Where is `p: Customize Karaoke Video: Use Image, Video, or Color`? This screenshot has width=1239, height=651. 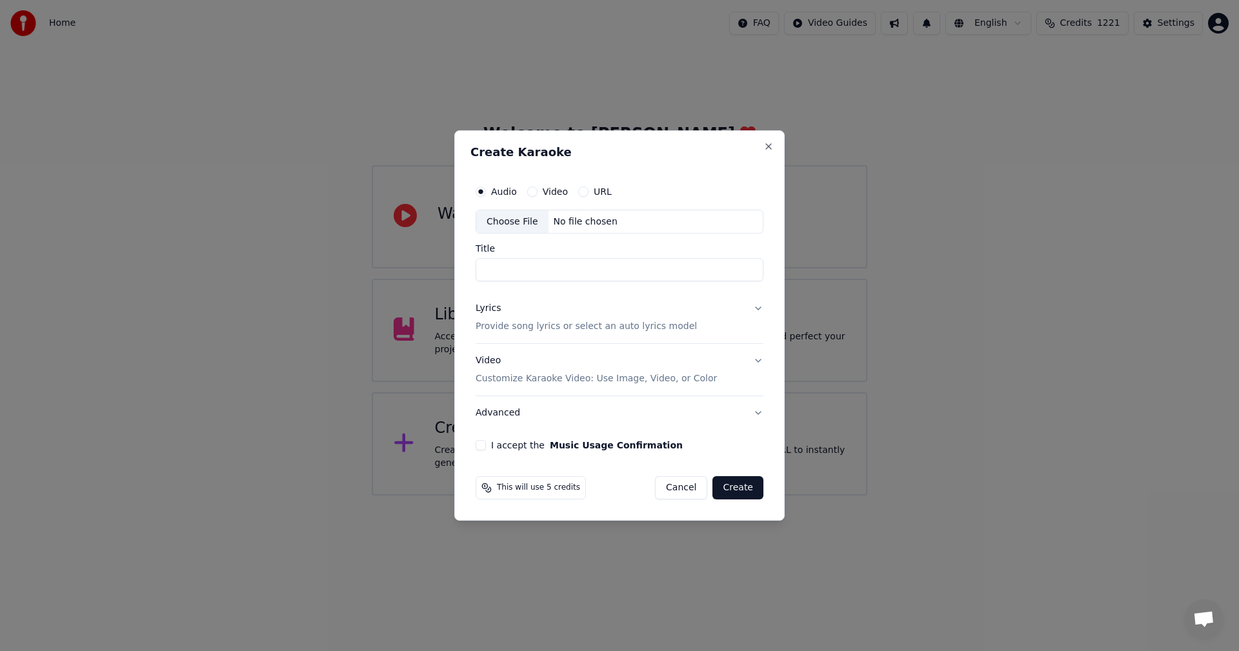
p: Customize Karaoke Video: Use Image, Video, or Color is located at coordinates (596, 379).